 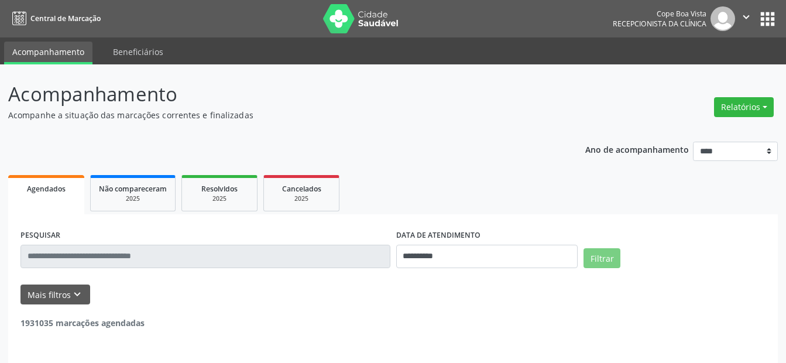 I want to click on a: Acompanhamento, so click(x=48, y=53).